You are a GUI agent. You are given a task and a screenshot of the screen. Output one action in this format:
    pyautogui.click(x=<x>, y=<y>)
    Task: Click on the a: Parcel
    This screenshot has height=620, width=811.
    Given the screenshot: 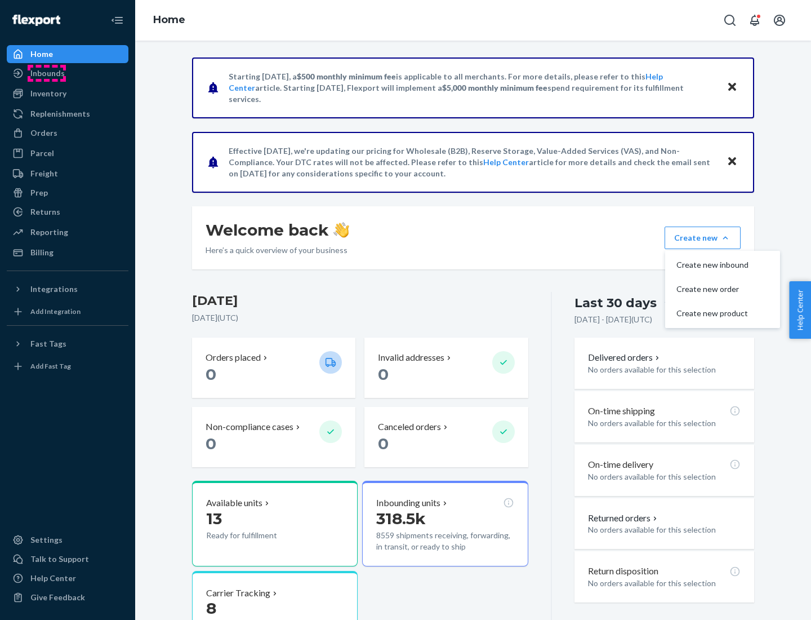 What is the action you would take?
    pyautogui.click(x=68, y=153)
    